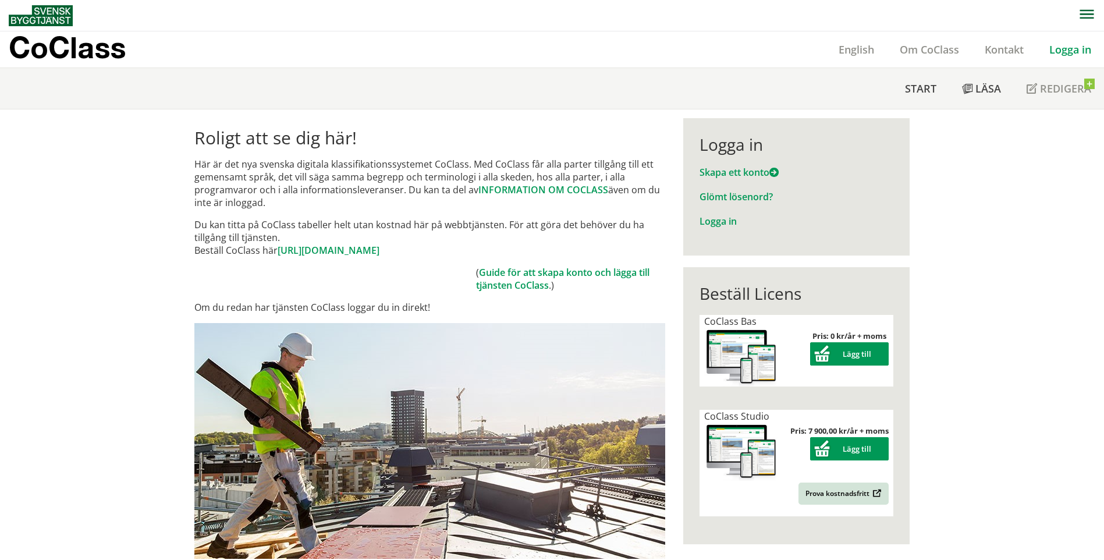 The height and width of the screenshot is (560, 1104). I want to click on p: Här är det nya svenska digitala klassifikationssystemet CoClass. Med CoClass får alla parter till..., so click(430, 183).